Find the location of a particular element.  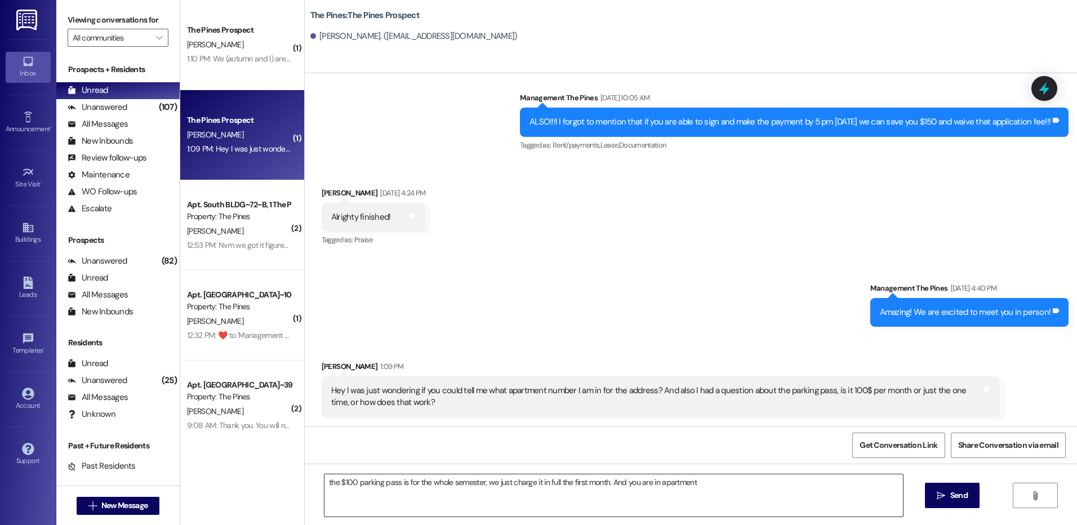

div: Alrighty finished! is located at coordinates (361, 217).